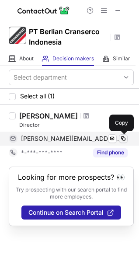  What do you see at coordinates (121, 59) in the screenshot?
I see `span: Similar` at bounding box center [121, 59].